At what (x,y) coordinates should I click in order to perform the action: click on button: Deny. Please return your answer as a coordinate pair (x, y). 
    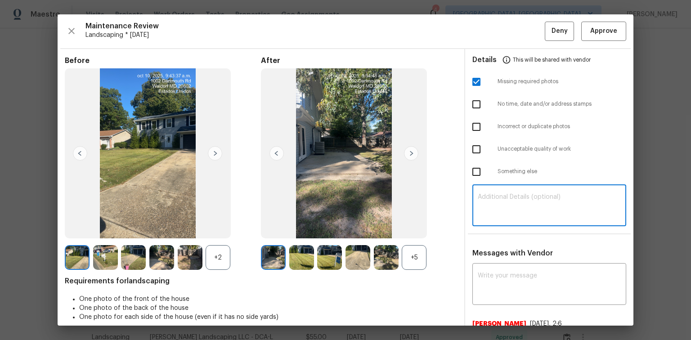
    Looking at the image, I should click on (559, 31).